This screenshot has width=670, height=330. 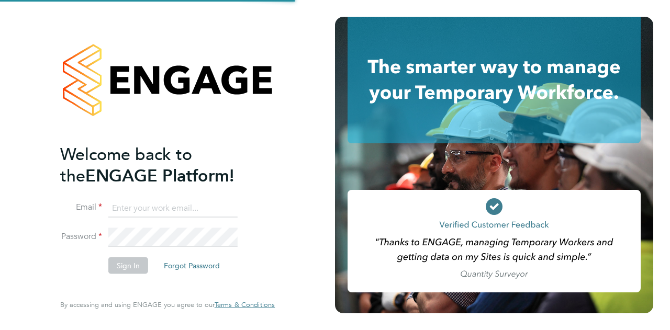 What do you see at coordinates (173, 208) in the screenshot?
I see `input: Enter your work email...` at bounding box center [173, 208].